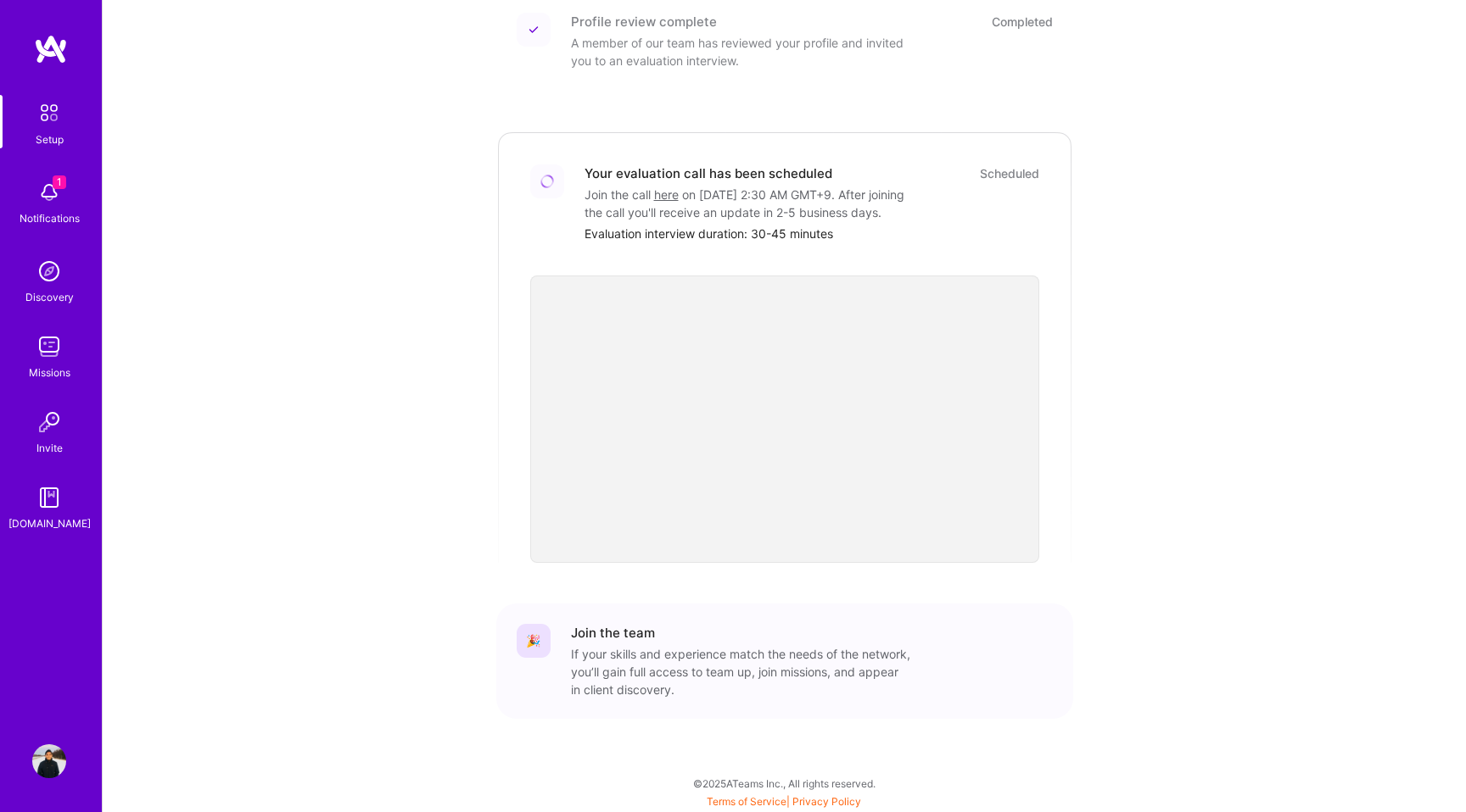 This screenshot has height=812, width=1466. I want to click on span: 1, so click(60, 183).